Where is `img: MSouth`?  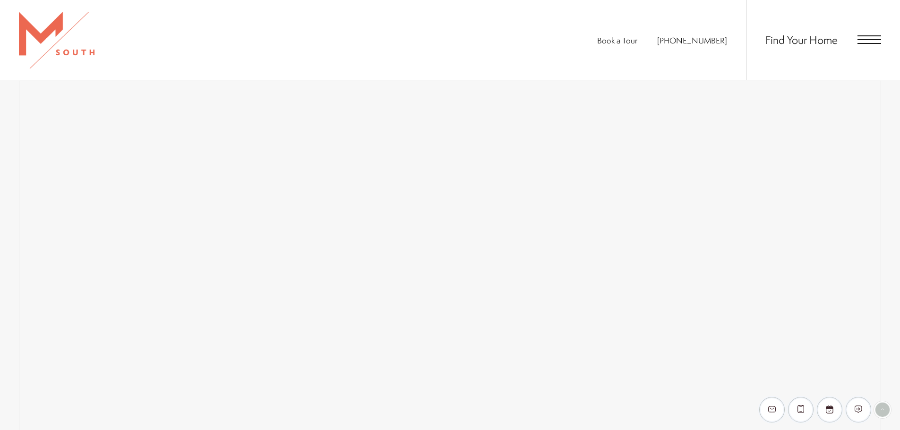
img: MSouth is located at coordinates (57, 40).